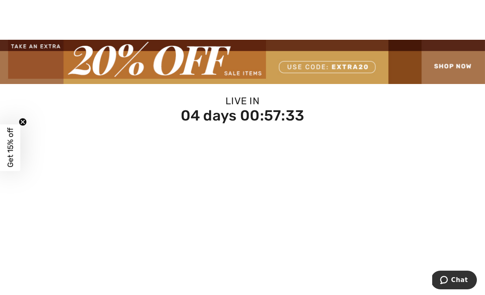 This screenshot has height=295, width=485. What do you see at coordinates (242, 101) in the screenshot?
I see `span: Live In` at bounding box center [242, 101].